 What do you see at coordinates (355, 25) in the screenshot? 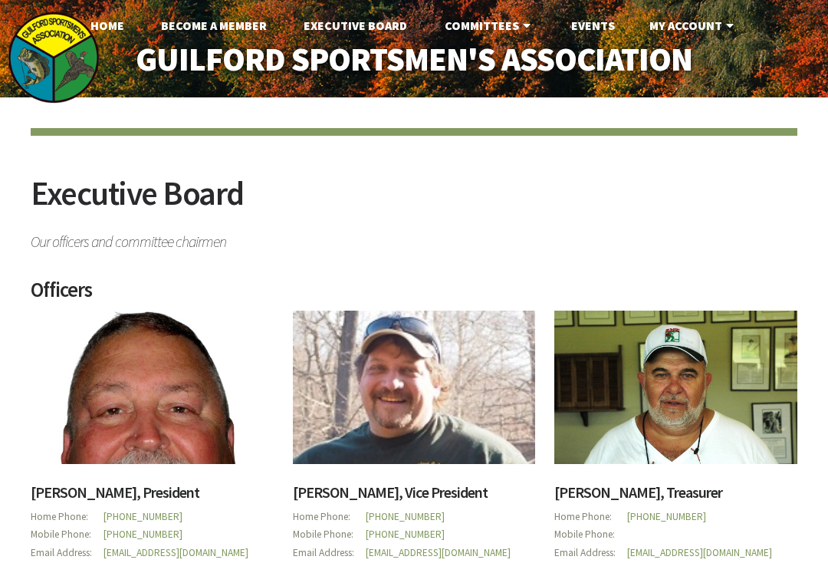
I see `a: Executive Board` at bounding box center [355, 25].